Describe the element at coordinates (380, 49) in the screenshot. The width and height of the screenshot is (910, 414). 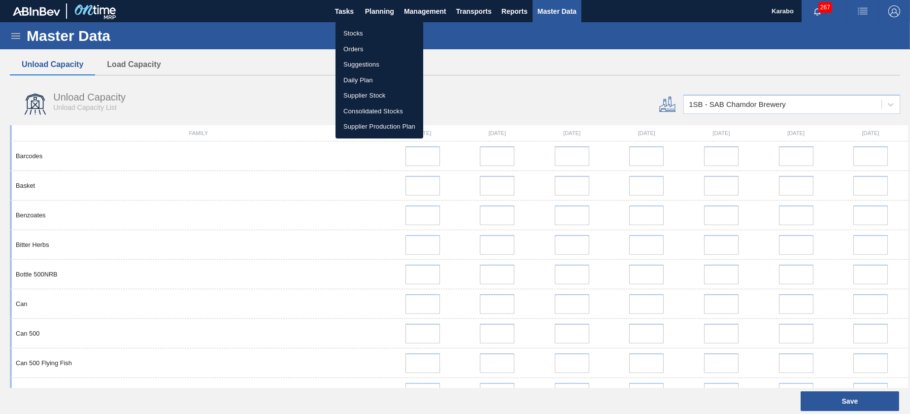
I see `a: Orders` at that location.